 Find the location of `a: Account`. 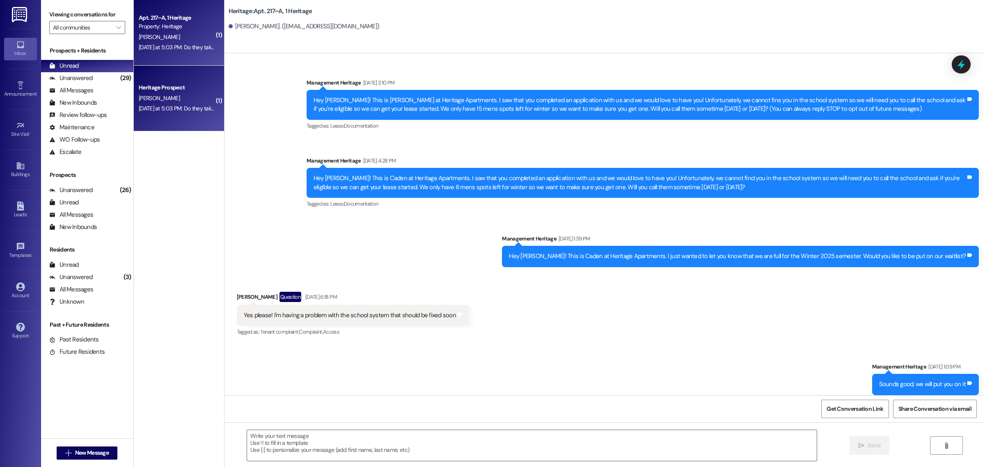

a: Account is located at coordinates (21, 291).